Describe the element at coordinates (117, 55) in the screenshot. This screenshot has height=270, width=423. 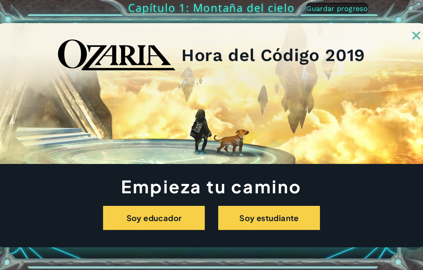
I see `img: blackOzariaWordmark.png` at that location.